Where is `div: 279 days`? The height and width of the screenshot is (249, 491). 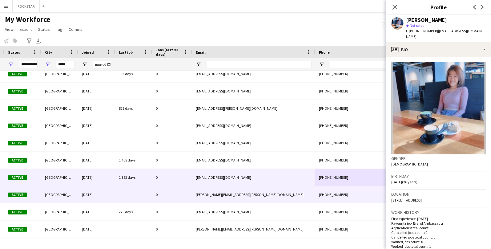
div: 279 days is located at coordinates (134, 212).